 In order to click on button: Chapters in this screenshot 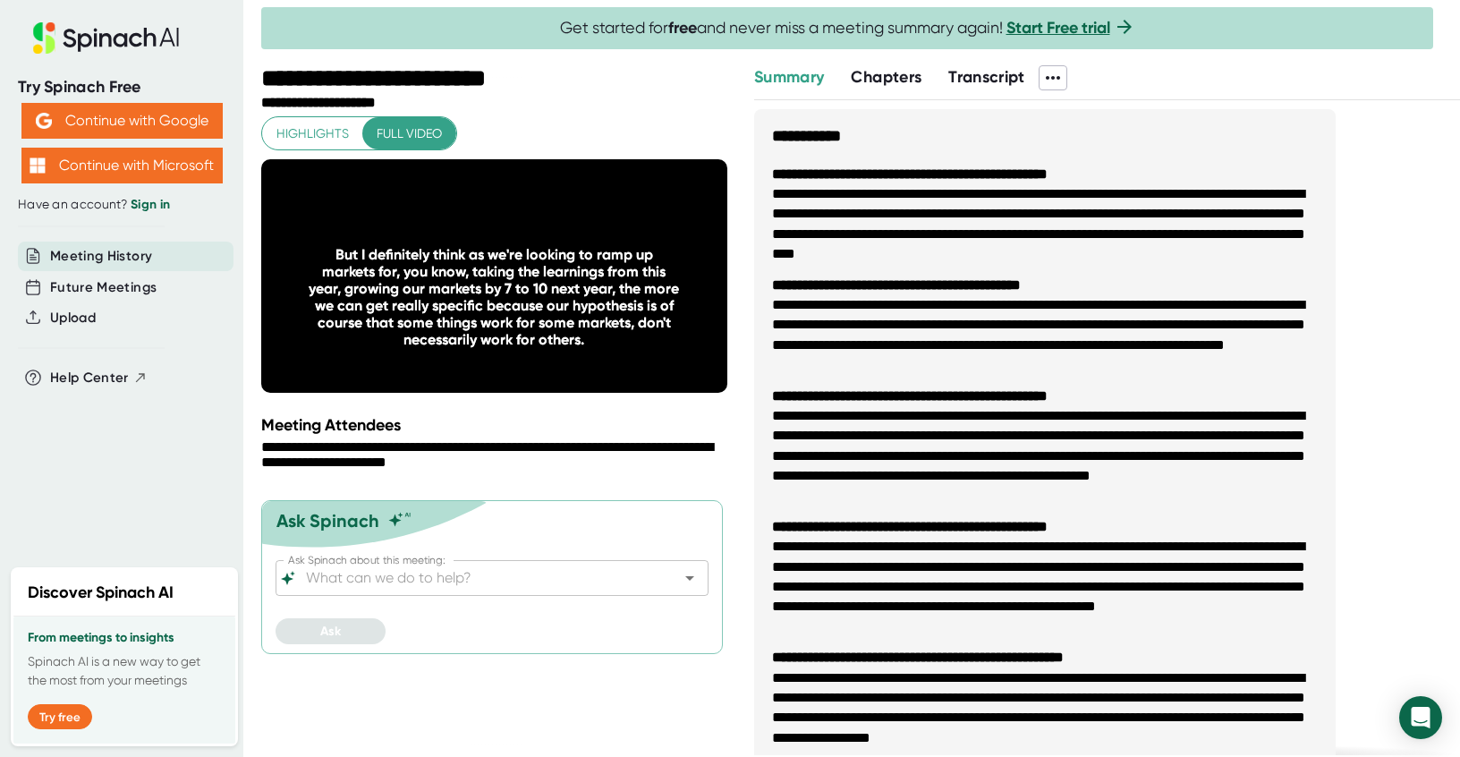, I will do `click(885, 77)`.